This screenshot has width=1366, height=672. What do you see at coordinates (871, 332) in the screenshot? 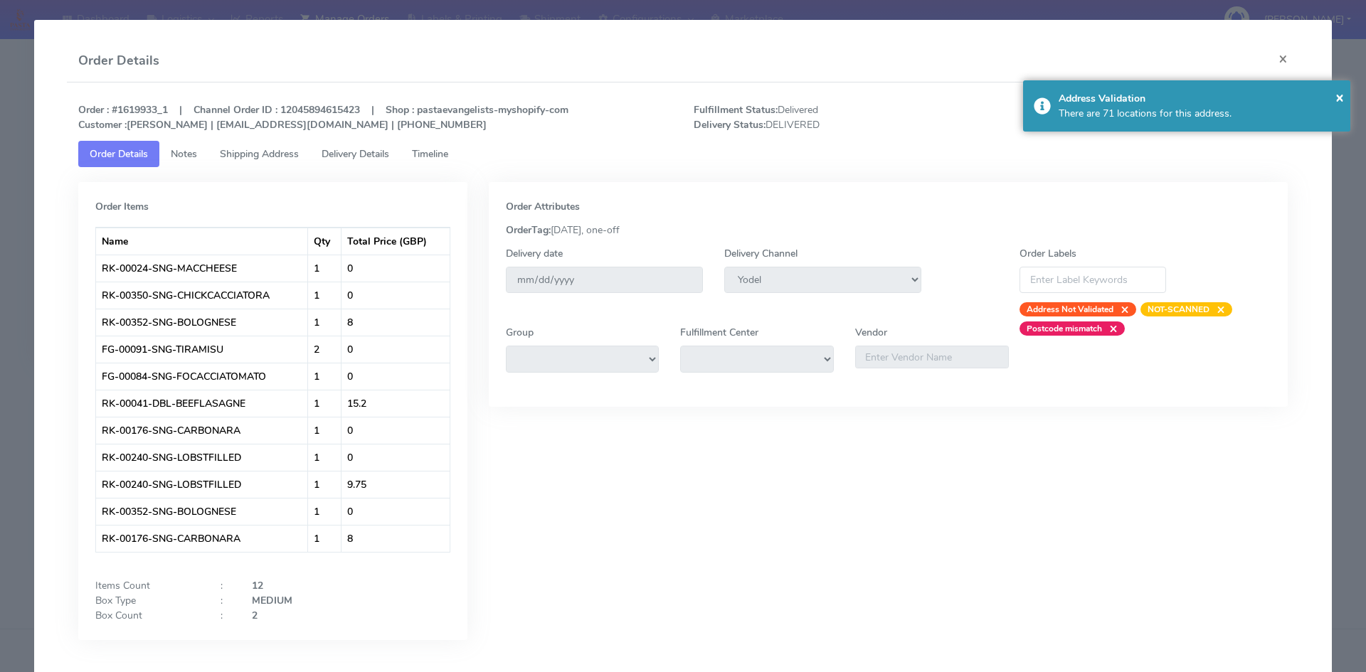
I see `label: Vendor` at bounding box center [871, 332].